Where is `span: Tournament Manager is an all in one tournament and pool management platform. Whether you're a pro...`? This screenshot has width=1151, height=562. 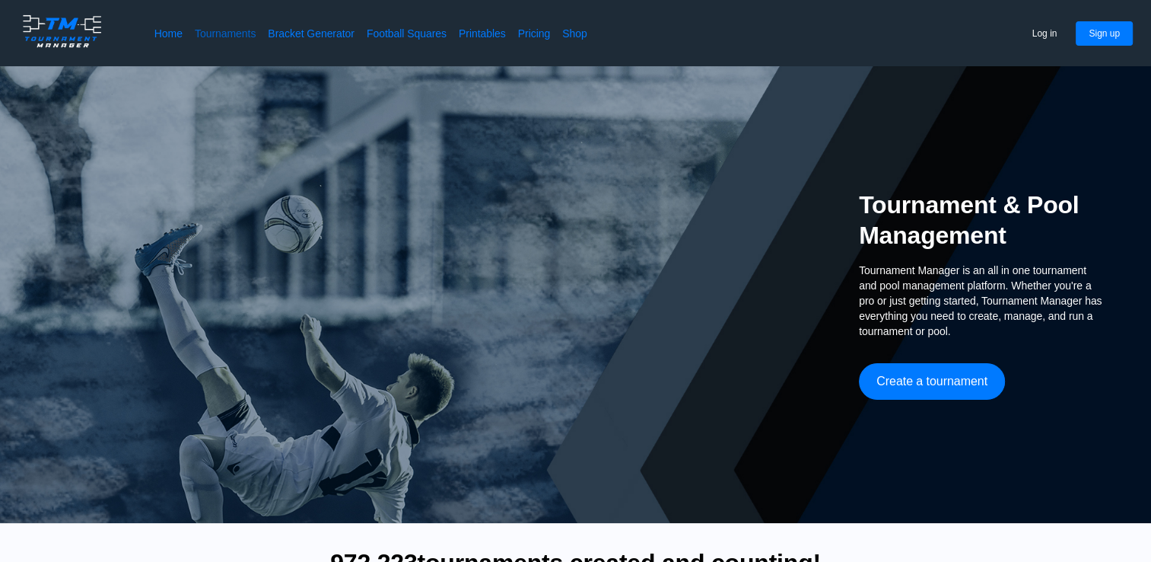 span: Tournament Manager is an all in one tournament and pool management platform. Whether you're a pro... is located at coordinates (981, 301).